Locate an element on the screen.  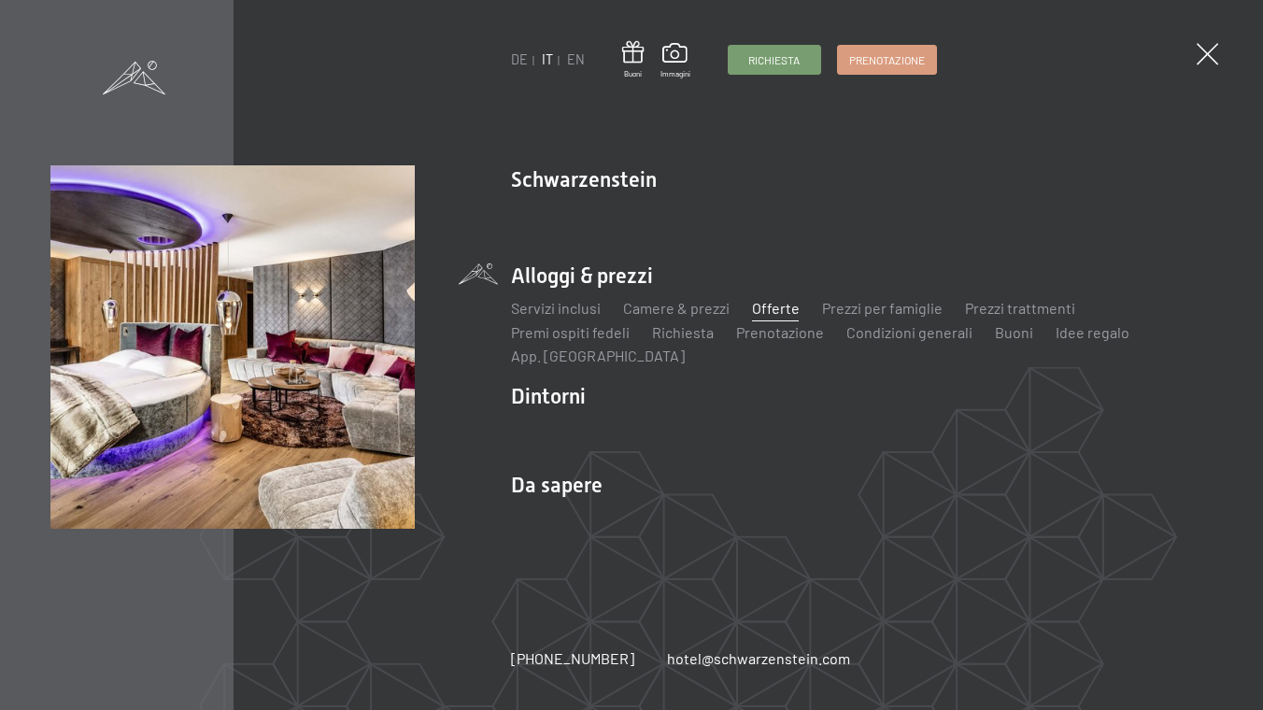
a: EN is located at coordinates (575, 59).